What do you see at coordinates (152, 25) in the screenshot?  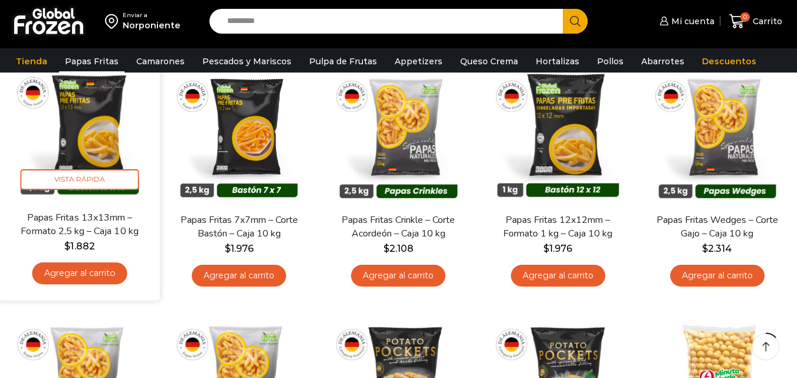 I see `div: Norponiente` at bounding box center [152, 25].